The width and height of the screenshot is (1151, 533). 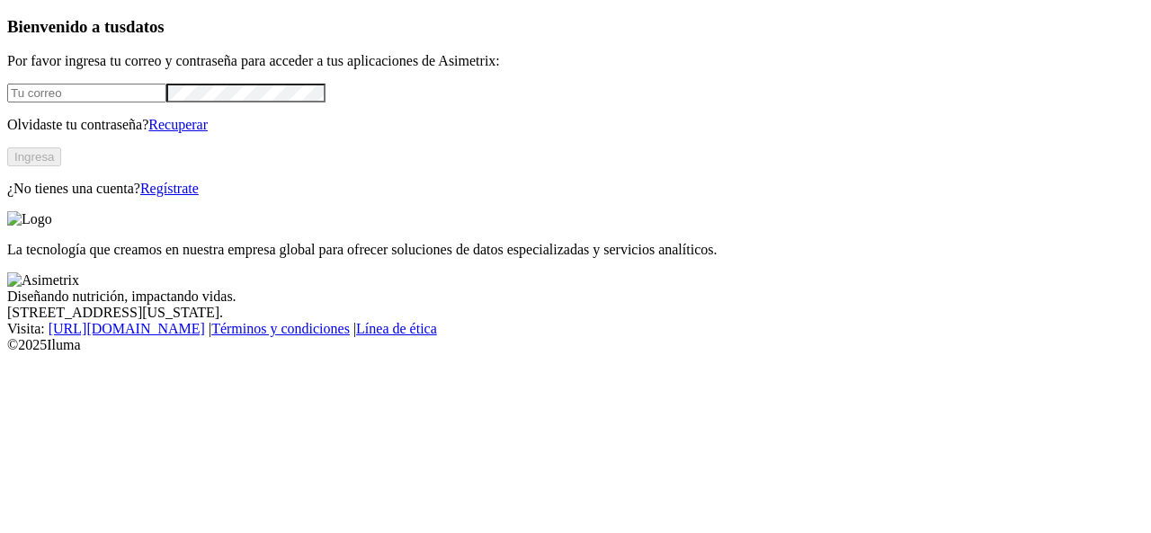 I want to click on p: ¿No tienes una cuenta?, so click(x=575, y=189).